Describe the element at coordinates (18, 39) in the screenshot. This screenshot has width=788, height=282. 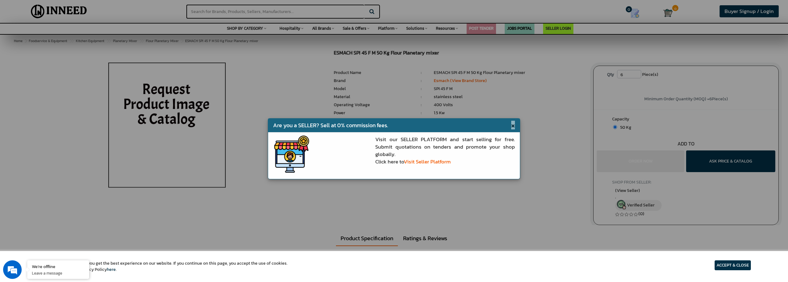
I see `img: logo_Zg8I0qSkbAqR2WFHt3p6CTuqpyXMFPubPcD2OT02zFN43Cy9FUNNG3NEPhM_Q1qe_.png` at that location.